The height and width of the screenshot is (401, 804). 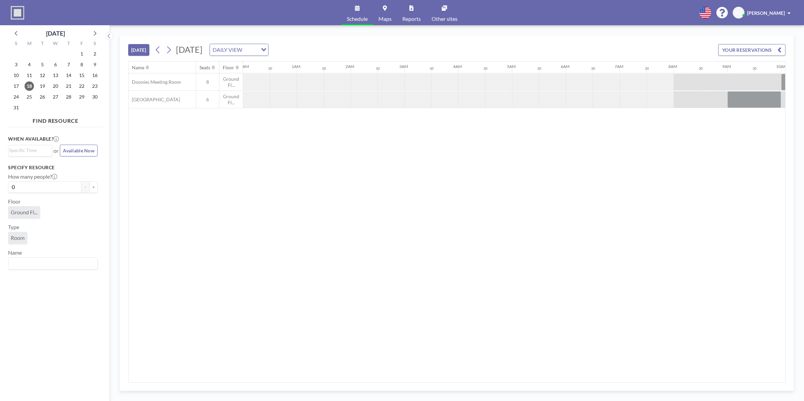 What do you see at coordinates (673, 66) in the screenshot?
I see `div: 8AM` at bounding box center [673, 66].